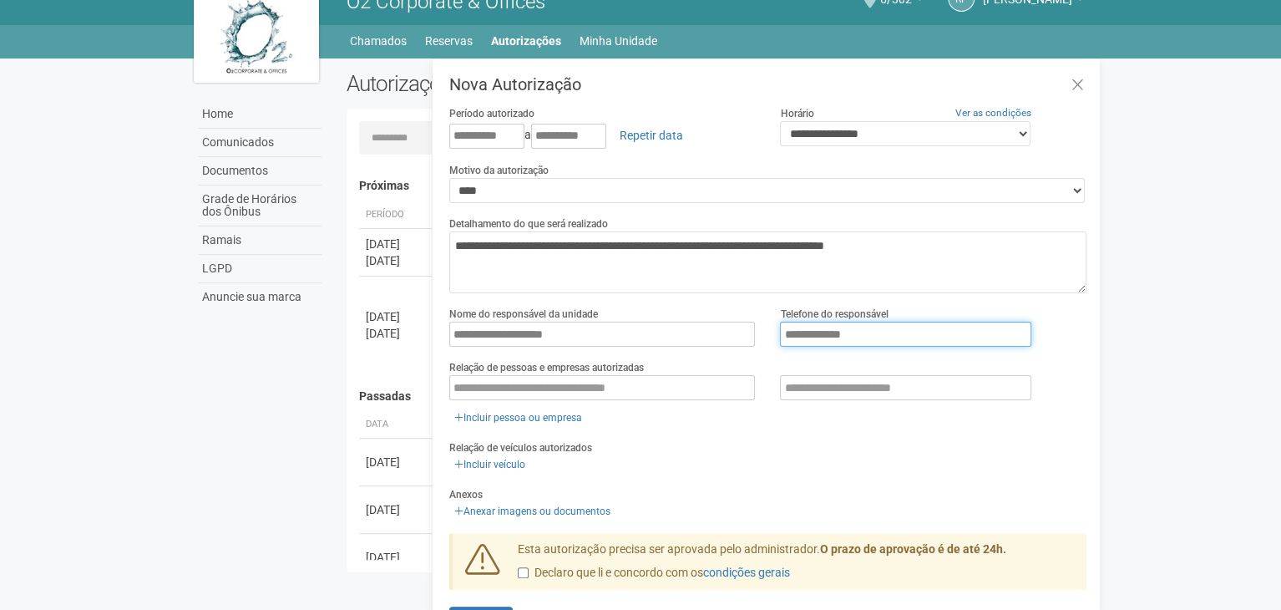 The width and height of the screenshot is (1281, 610). Describe the element at coordinates (492, 114) in the screenshot. I see `label: Período autorizado` at that location.